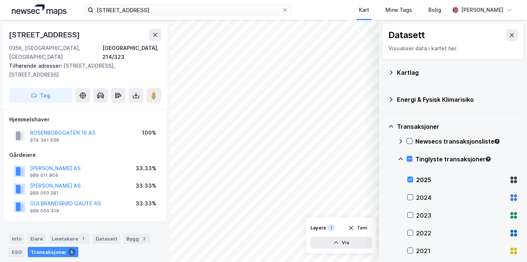 The width and height of the screenshot is (527, 262). I want to click on div: Newsecs transaksjonsliste, so click(467, 141).